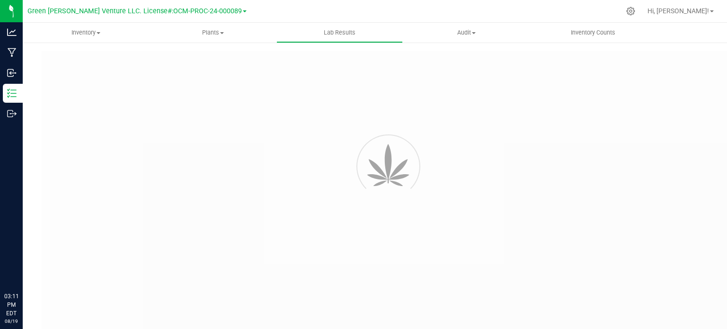  I want to click on span: Inventory, so click(86, 33).